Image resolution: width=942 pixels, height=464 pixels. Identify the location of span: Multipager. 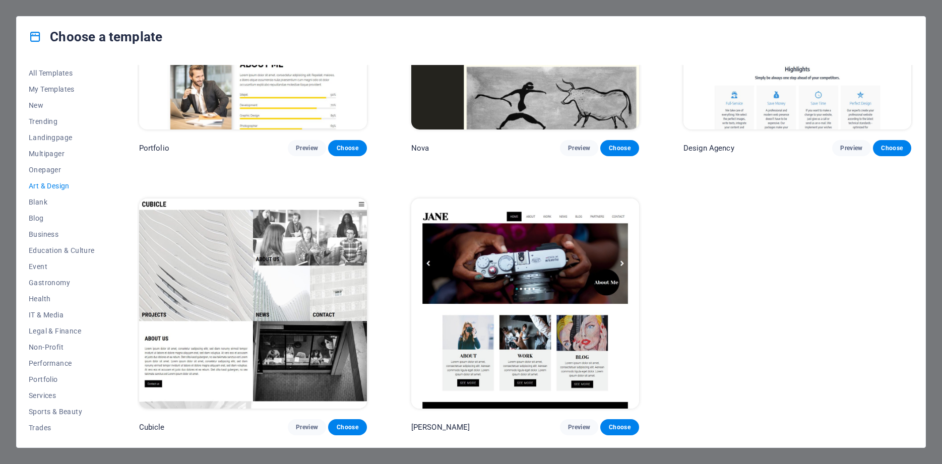
(62, 154).